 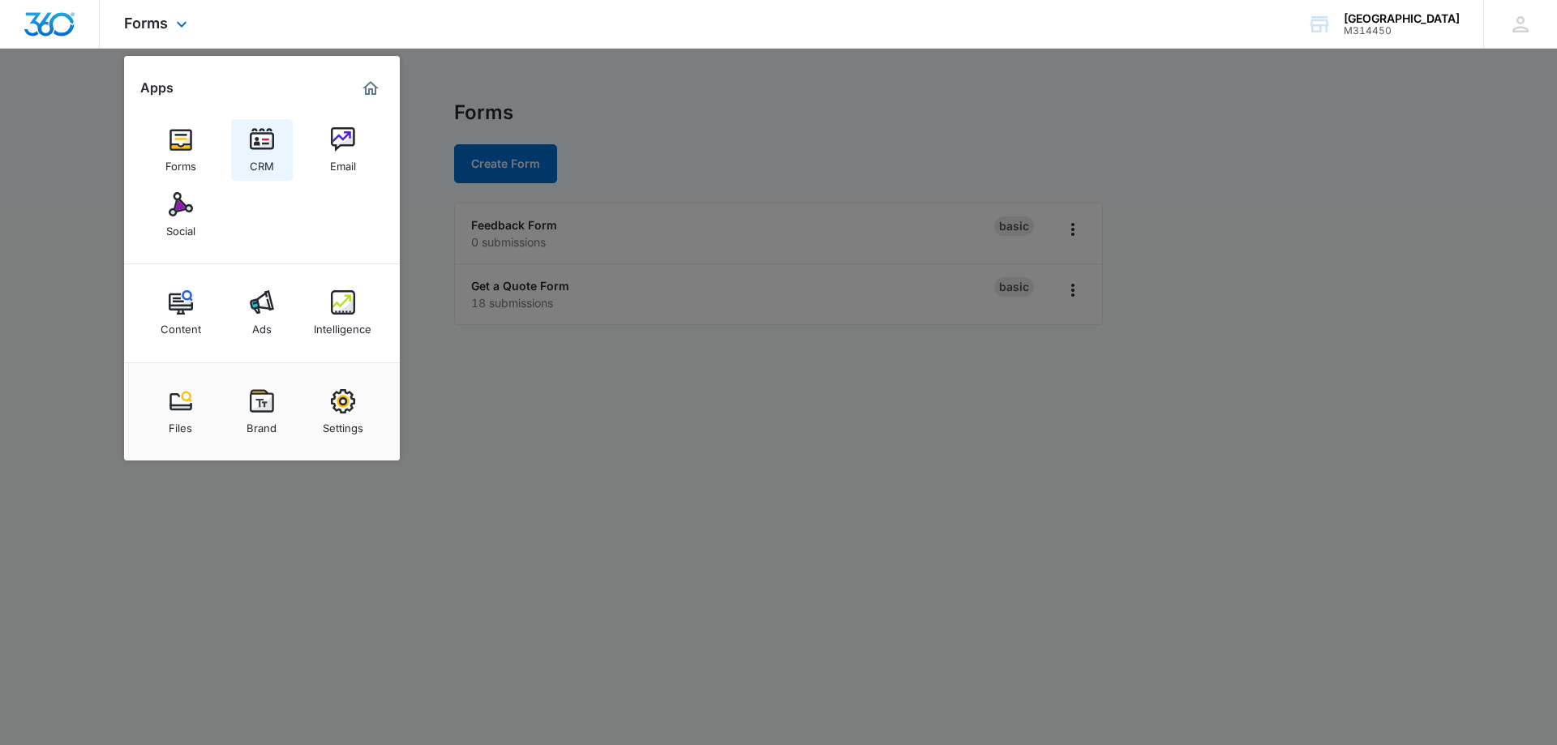 What do you see at coordinates (262, 325) in the screenshot?
I see `div: Ads` at bounding box center [262, 325].